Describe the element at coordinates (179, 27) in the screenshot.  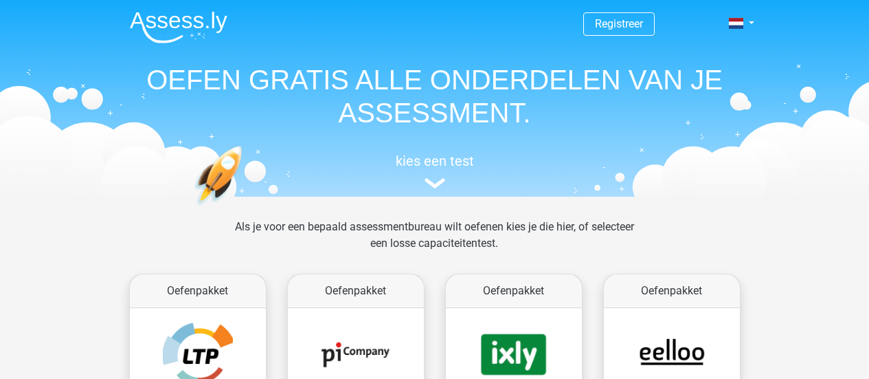
I see `img: Assessly` at that location.